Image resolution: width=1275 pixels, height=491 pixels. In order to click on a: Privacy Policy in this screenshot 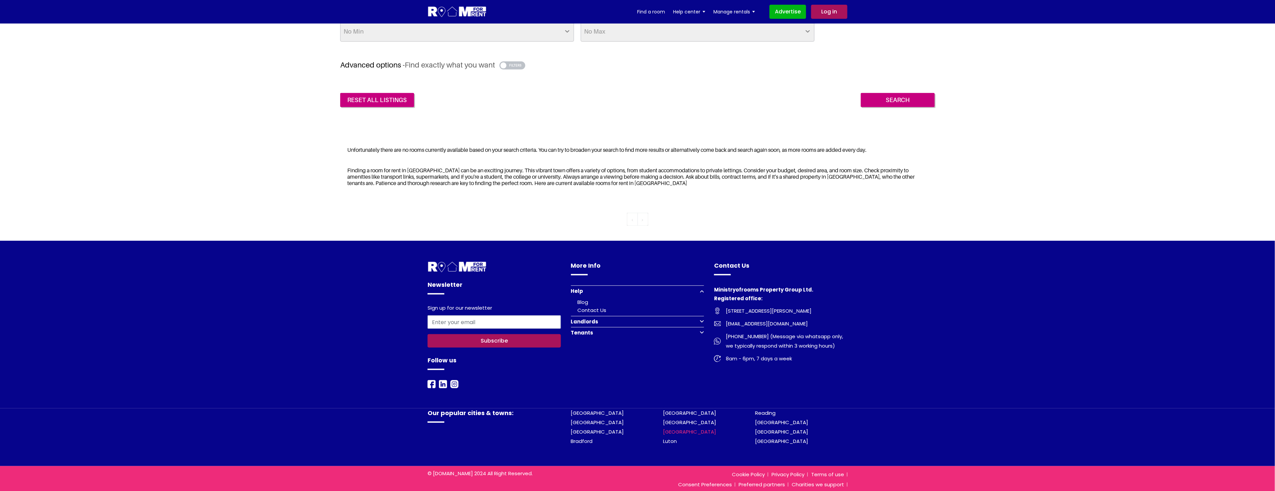, I will do `click(788, 474)`.